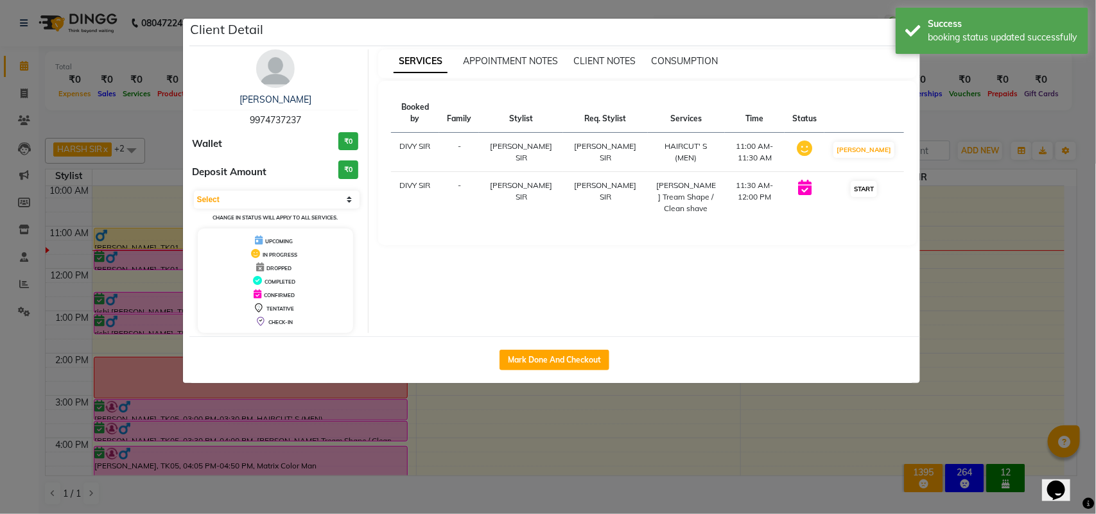  I want to click on span: DROPPED, so click(279, 268).